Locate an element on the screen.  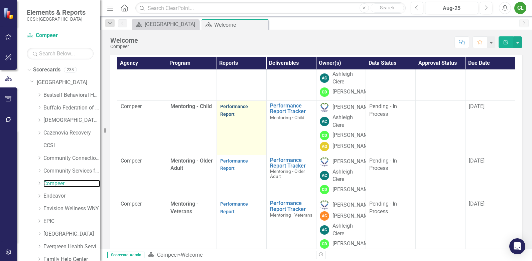
span: Mentoring - Child is located at coordinates (287, 118).